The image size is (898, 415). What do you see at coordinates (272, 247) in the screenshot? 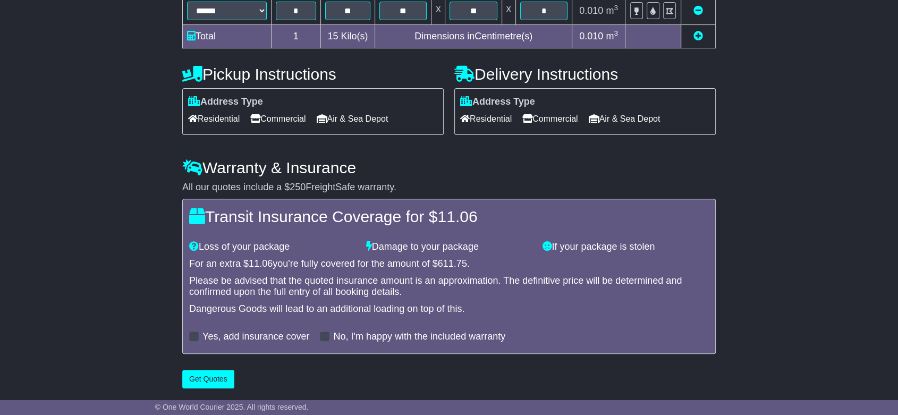
I see `div: Loss of your package` at bounding box center [272, 247].